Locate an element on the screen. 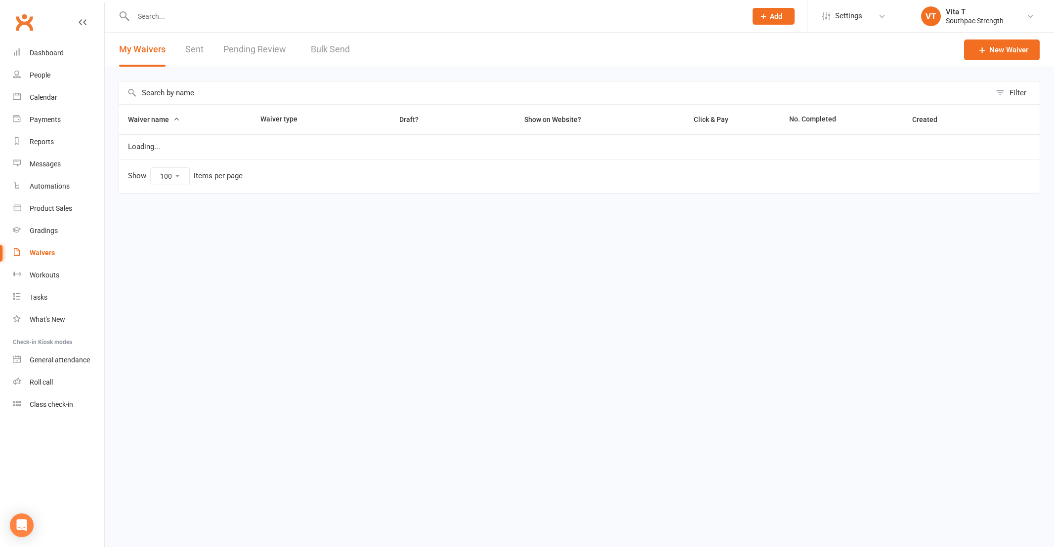 The image size is (1054, 547). div: VT is located at coordinates (931, 16).